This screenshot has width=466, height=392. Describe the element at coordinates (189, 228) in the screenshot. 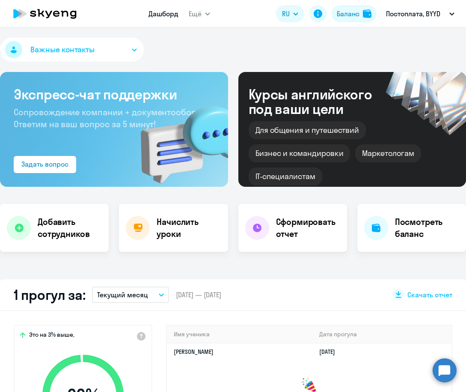

I see `h4: Начислить уроки` at that location.